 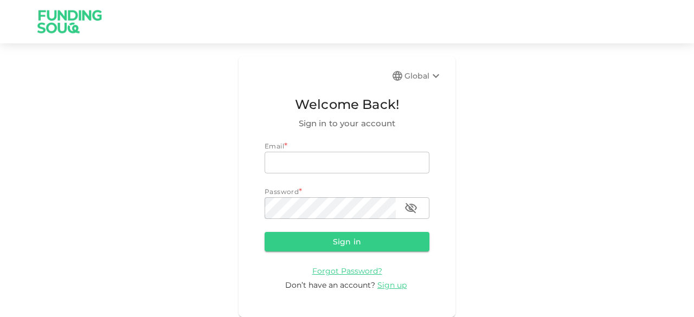 What do you see at coordinates (330, 208) in the screenshot?
I see `input: password` at bounding box center [330, 208].